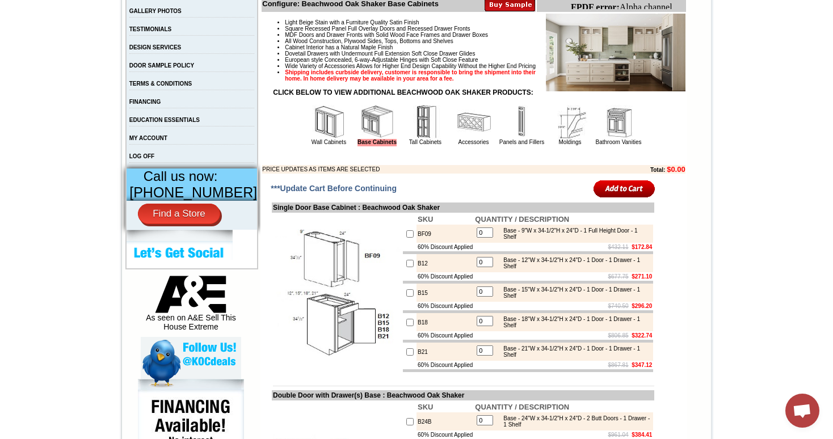 The image size is (833, 439). What do you see at coordinates (484, 53) in the screenshot?
I see `li: Dovetail Drawers with Undermount Full Extension Soft Close Drawer Glides` at bounding box center [484, 53].